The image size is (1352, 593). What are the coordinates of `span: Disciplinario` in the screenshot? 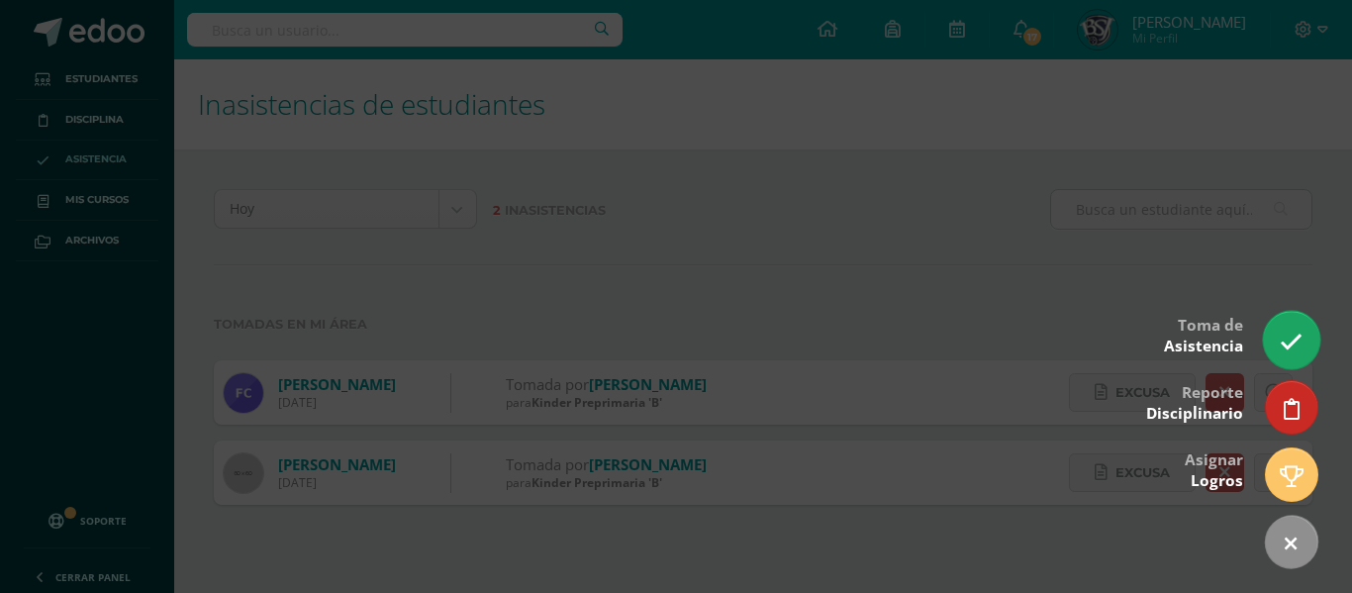 It's located at (1195, 413).